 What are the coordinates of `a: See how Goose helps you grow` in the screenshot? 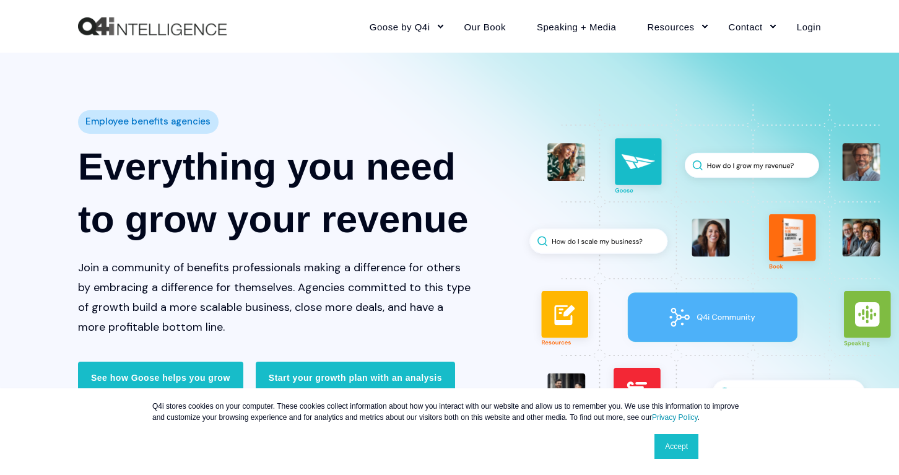 It's located at (160, 378).